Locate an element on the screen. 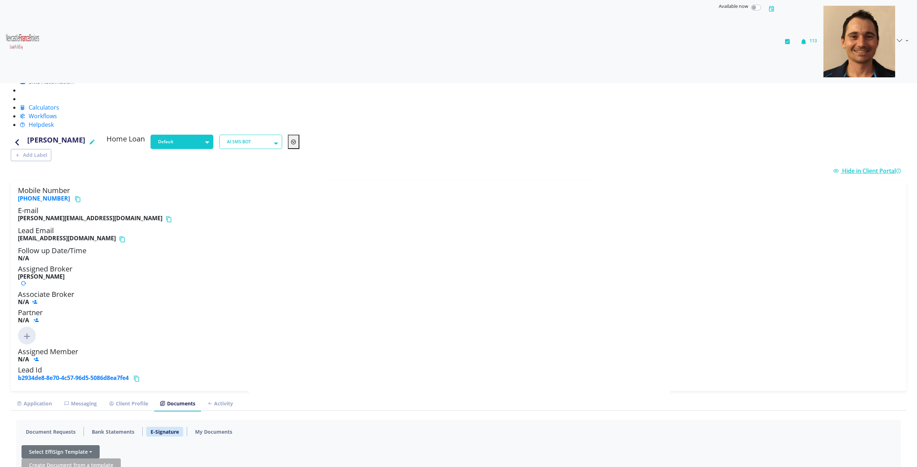 The image size is (917, 467). a: Client Profile is located at coordinates (128, 404).